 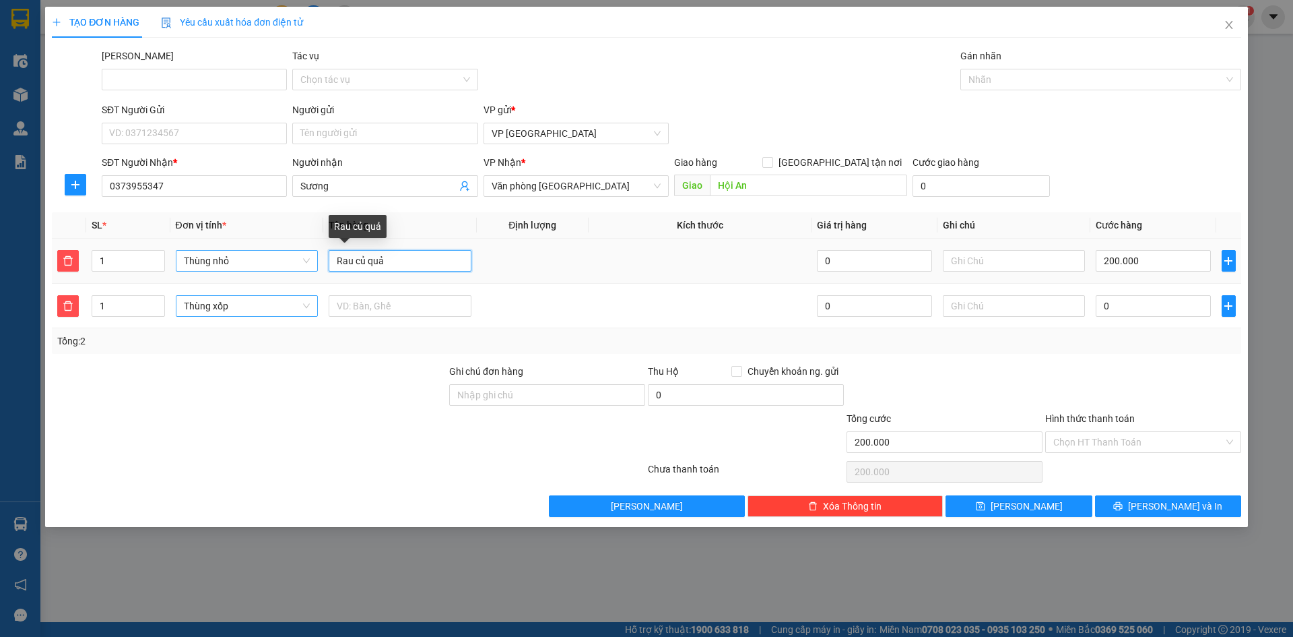 I want to click on span: Giá trị hàng, so click(x=842, y=225).